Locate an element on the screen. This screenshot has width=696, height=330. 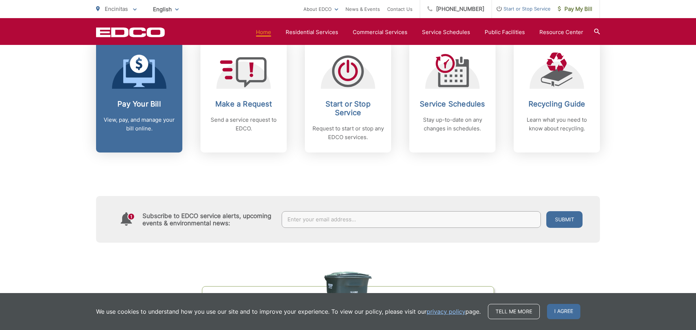
p: Learn what you need to know about recycling. is located at coordinates (557, 124).